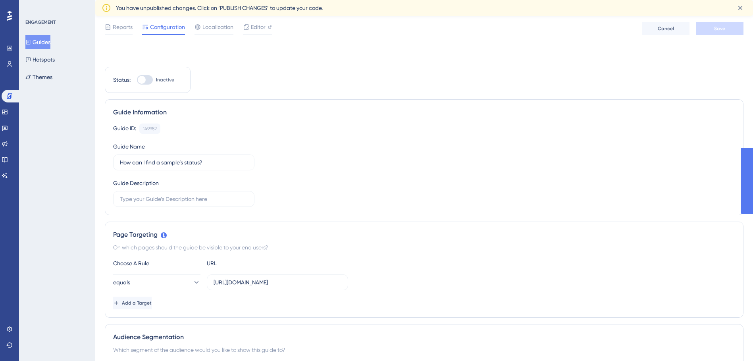 Image resolution: width=753 pixels, height=361 pixels. What do you see at coordinates (219, 8) in the screenshot?
I see `span: You have unpublished changes. Click on ‘PUBLISH CHANGES’ to update your code.` at bounding box center [219, 8].